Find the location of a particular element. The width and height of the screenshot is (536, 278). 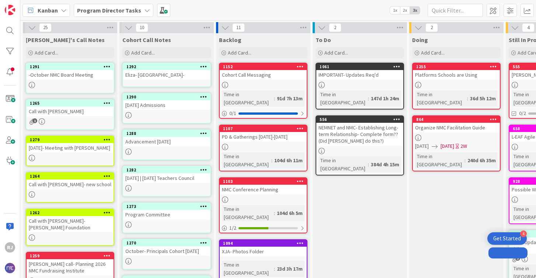

span: 4 is located at coordinates (528, 28).